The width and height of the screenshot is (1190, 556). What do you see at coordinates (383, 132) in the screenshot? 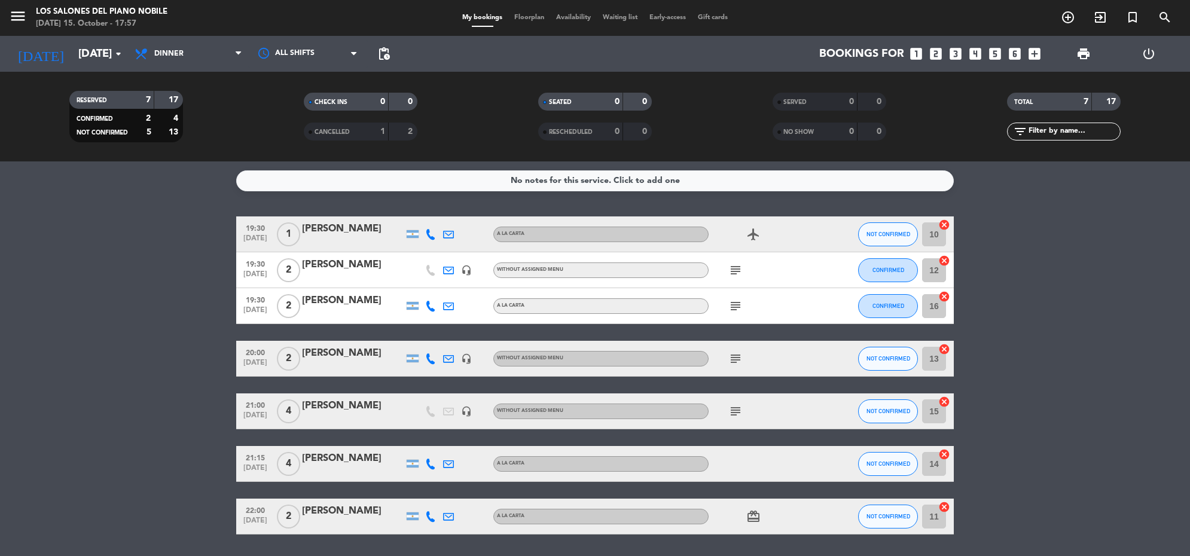
I see `strong: 1` at bounding box center [383, 132].